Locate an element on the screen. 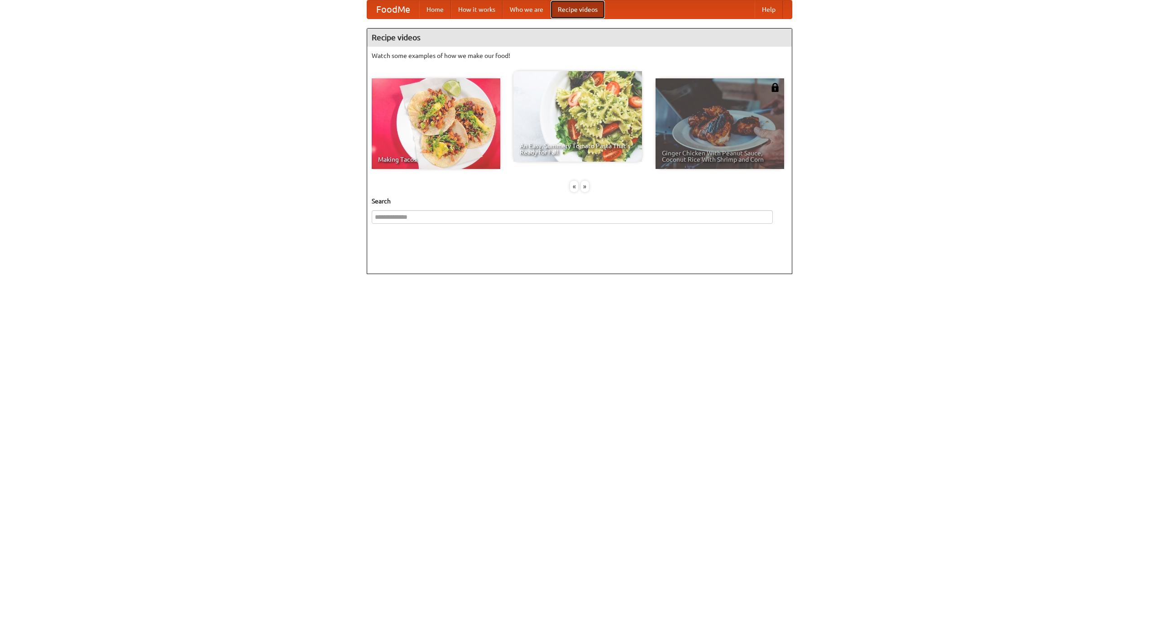  span: Making Tacos is located at coordinates (436, 159).